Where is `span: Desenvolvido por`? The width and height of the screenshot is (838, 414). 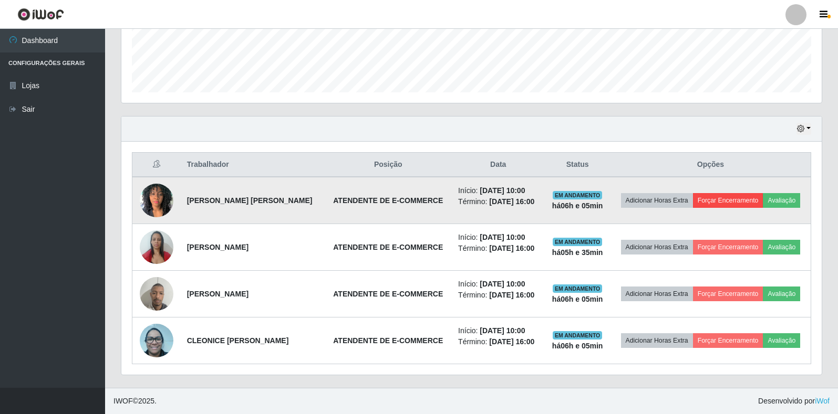 span: Desenvolvido por is located at coordinates (794, 401).